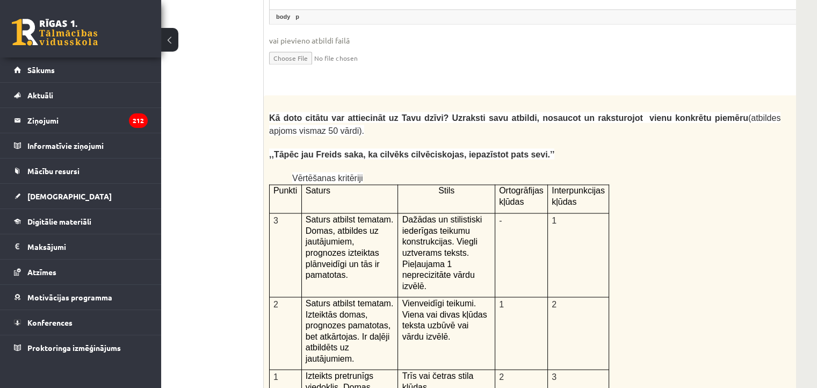  I want to click on span: Atzīmes, so click(42, 272).